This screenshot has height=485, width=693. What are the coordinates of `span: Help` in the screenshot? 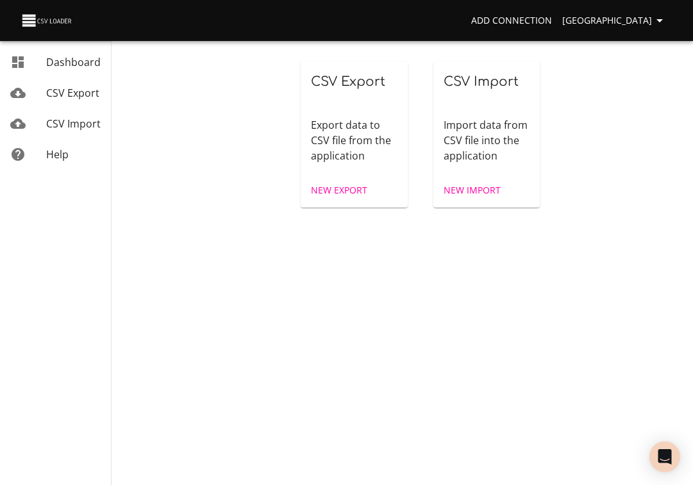 It's located at (57, 155).